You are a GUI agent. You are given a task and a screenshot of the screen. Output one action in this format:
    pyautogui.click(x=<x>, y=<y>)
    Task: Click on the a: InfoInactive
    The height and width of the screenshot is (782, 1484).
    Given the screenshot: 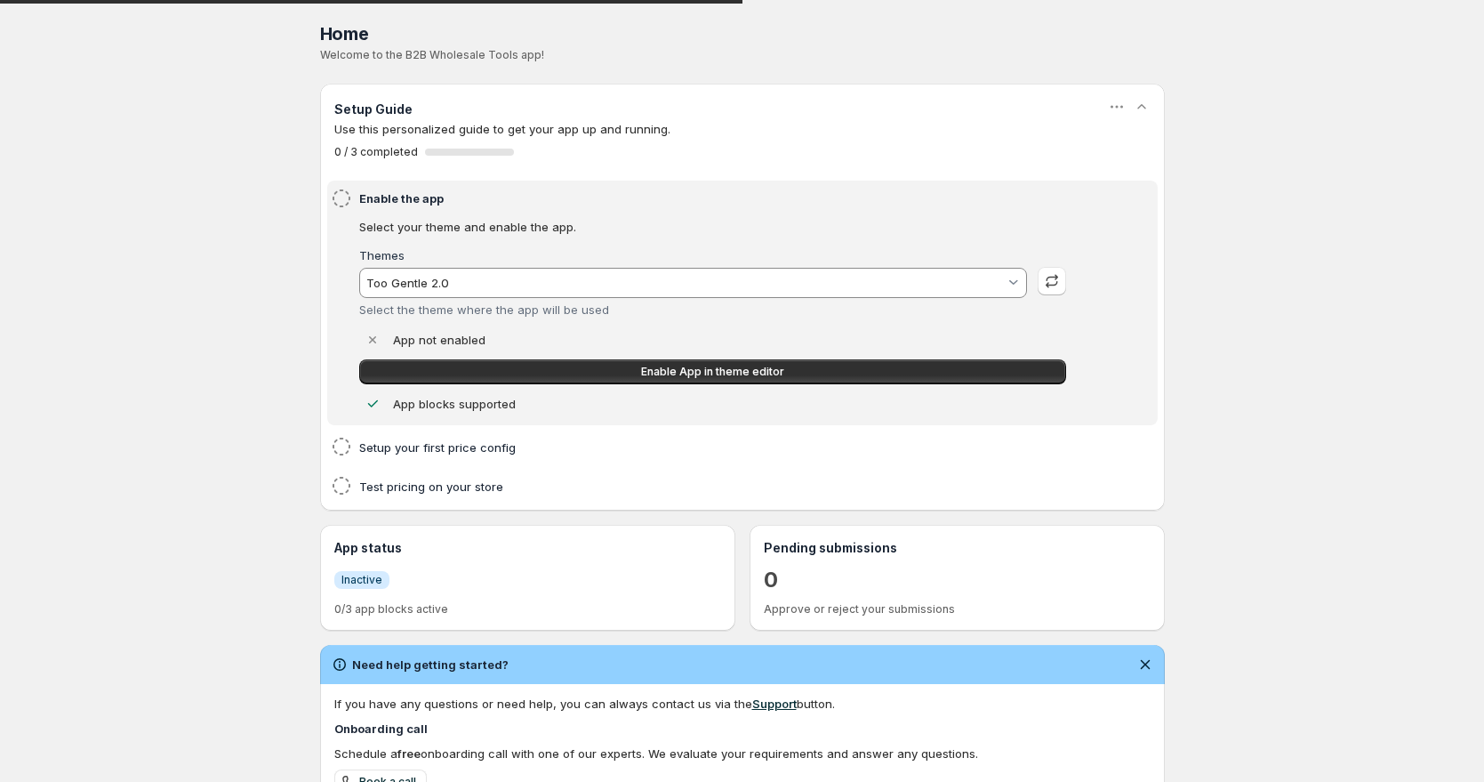 What is the action you would take?
    pyautogui.click(x=362, y=579)
    